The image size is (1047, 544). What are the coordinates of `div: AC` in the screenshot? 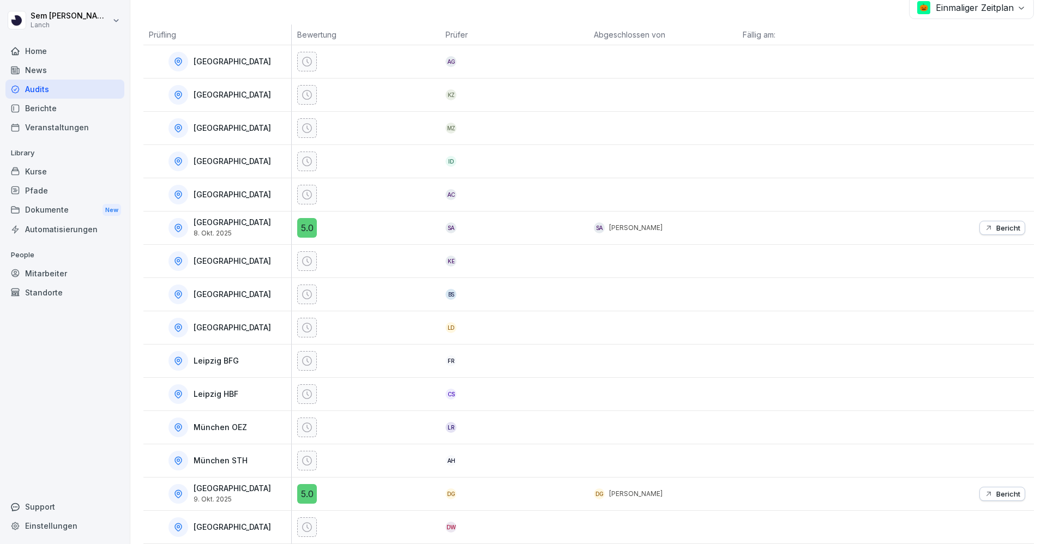 It's located at (451, 195).